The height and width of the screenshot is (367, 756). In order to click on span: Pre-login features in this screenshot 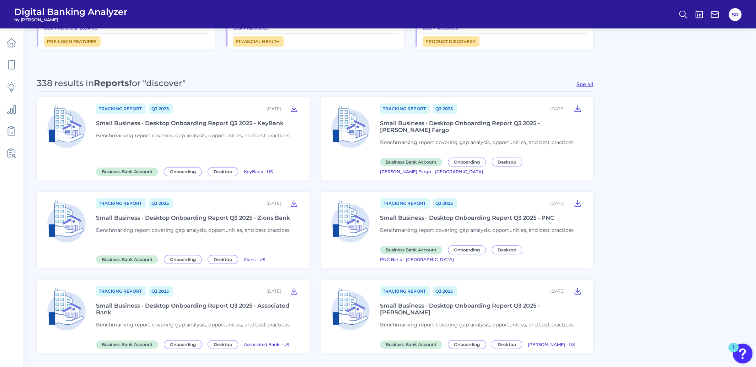, I will do `click(72, 41)`.